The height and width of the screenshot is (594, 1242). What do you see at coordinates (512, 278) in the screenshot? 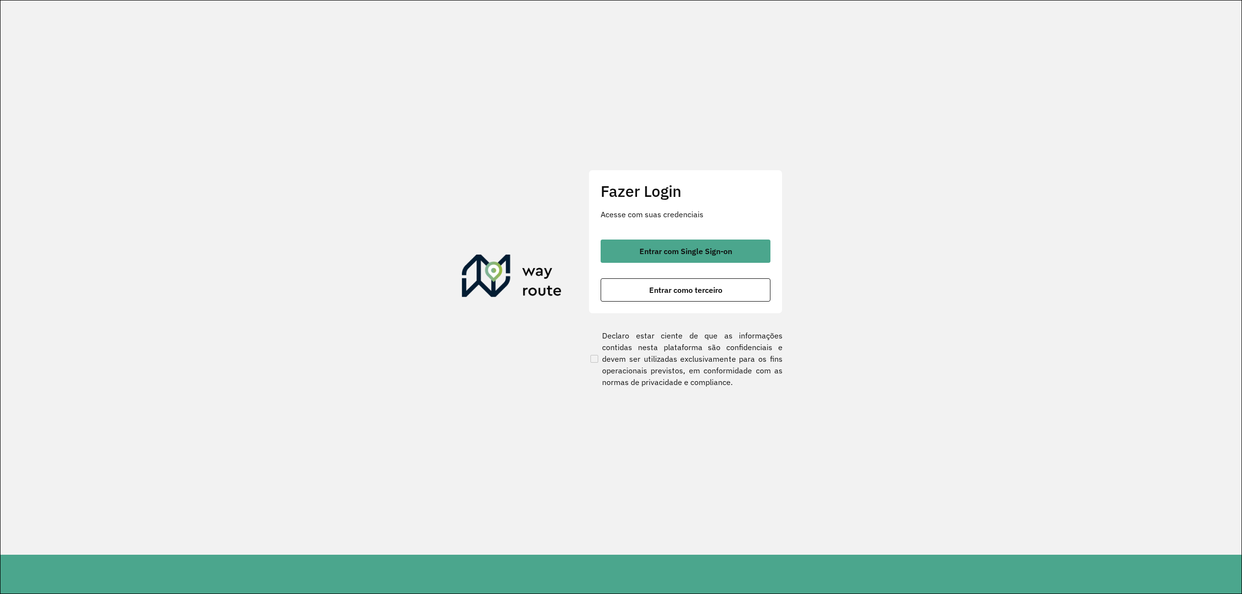
I see `img: Roteirizador AmbevTech` at bounding box center [512, 278].